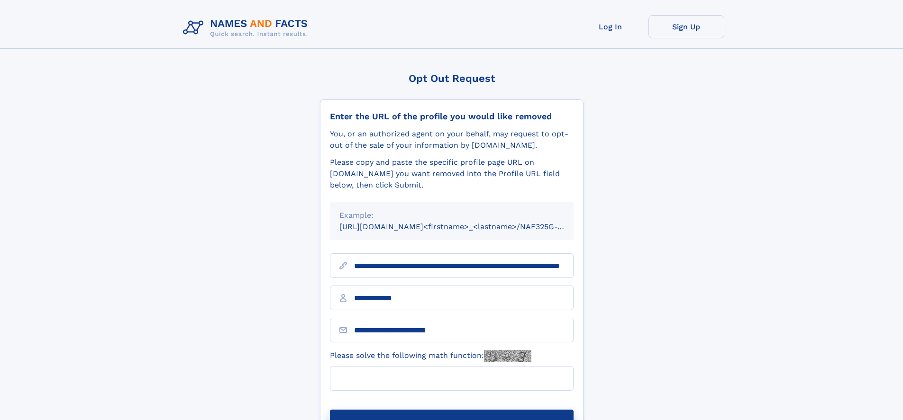 This screenshot has height=420, width=903. Describe the element at coordinates (686, 27) in the screenshot. I see `a: Sign Up` at that location.